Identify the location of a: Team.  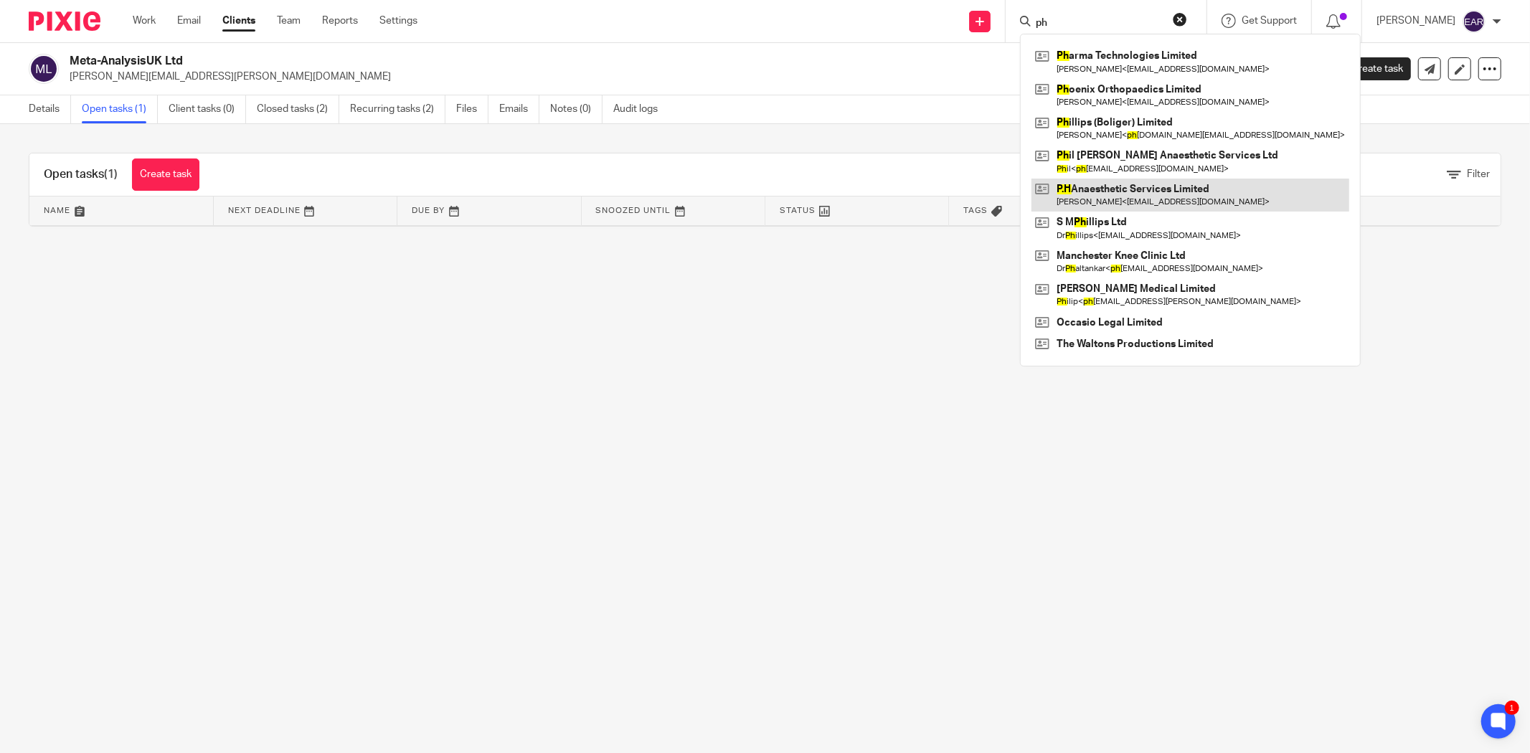
(288, 21).